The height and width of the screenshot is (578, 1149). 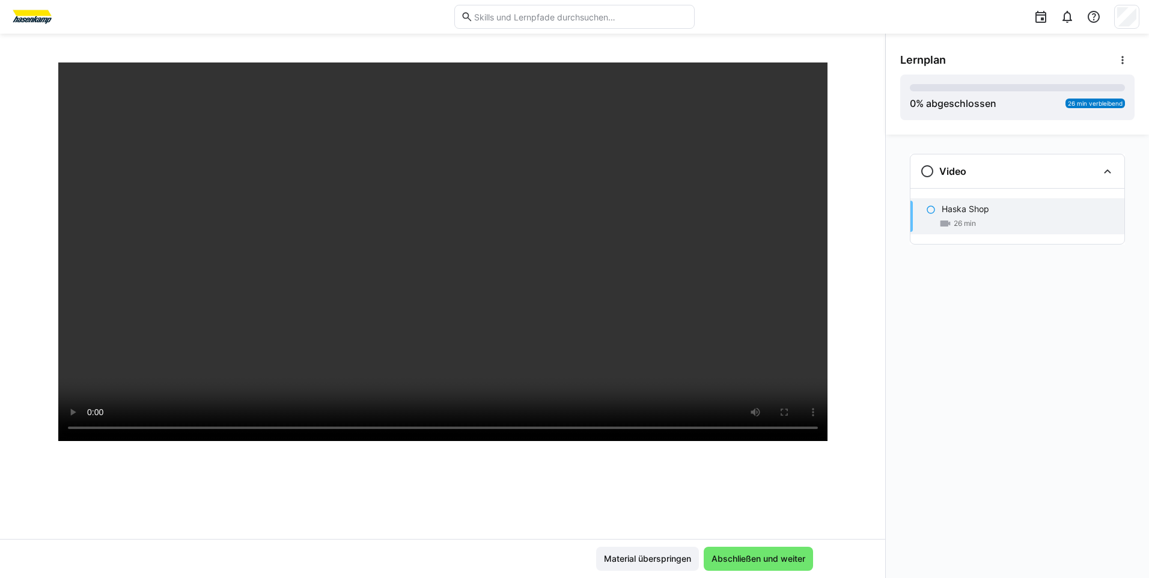 I want to click on button: Material überspringen, so click(x=647, y=559).